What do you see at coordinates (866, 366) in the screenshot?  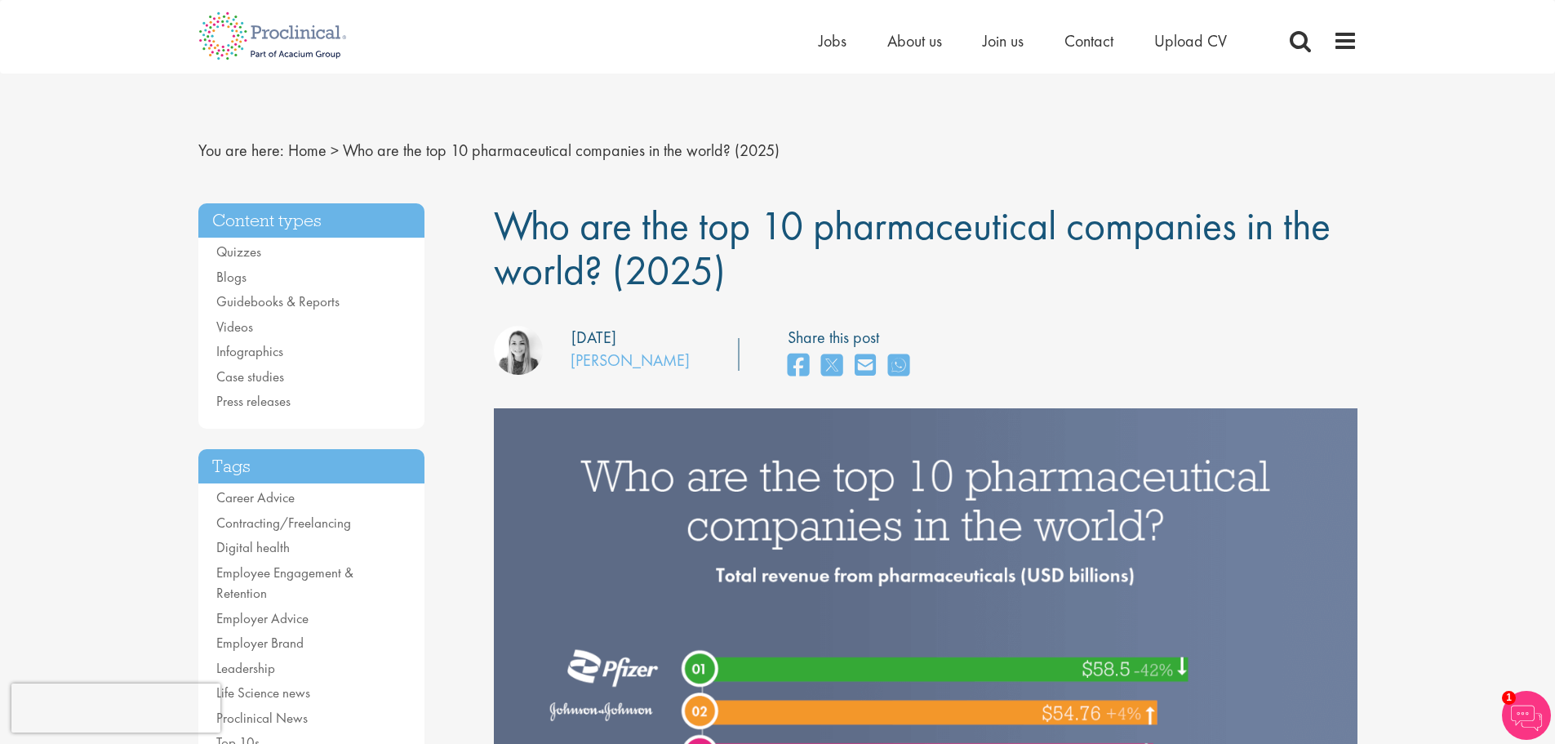 I see `a: share on email` at bounding box center [866, 366].